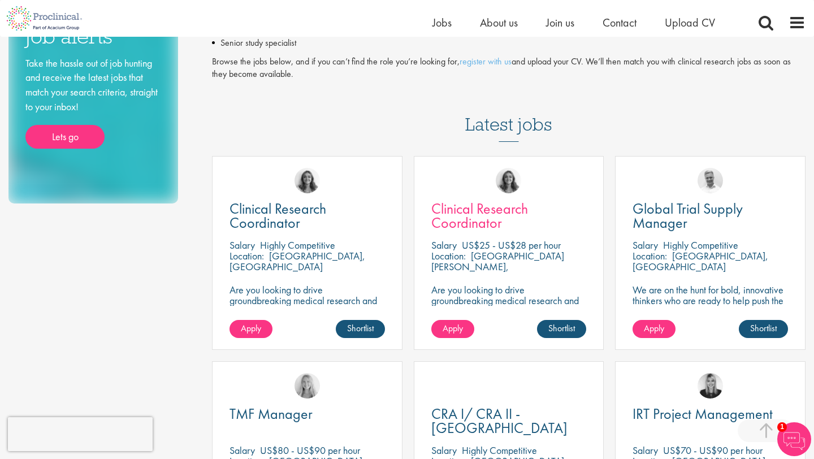 This screenshot has height=459, width=814. What do you see at coordinates (509, 311) in the screenshot?
I see `p: Are you looking to drive groundbreaking medical research and make a real impact? Join our client ...` at bounding box center [509, 311].